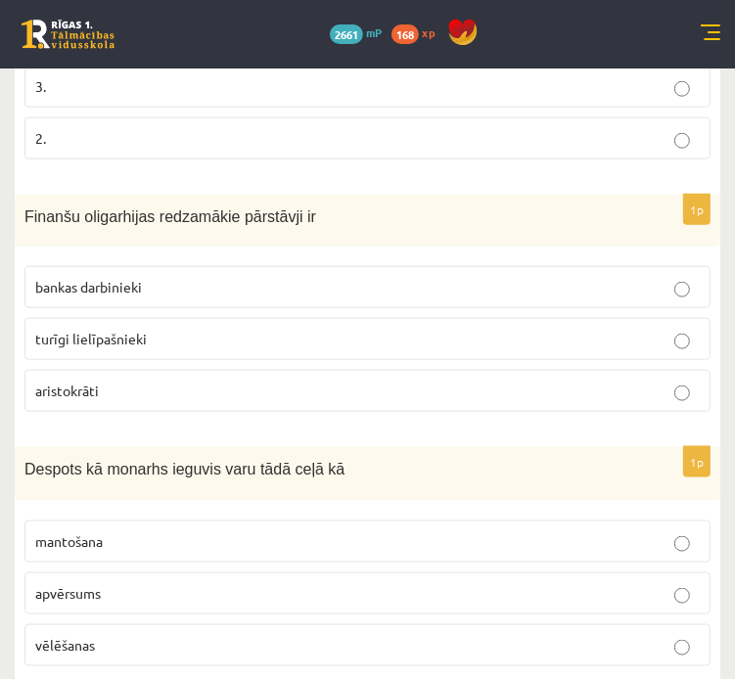  What do you see at coordinates (40, 138) in the screenshot?
I see `span: 2.` at bounding box center [40, 138].